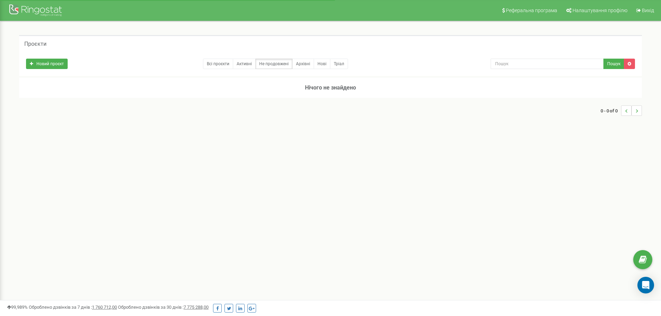  What do you see at coordinates (646, 285) in the screenshot?
I see `div: Open Intercom Messenger` at bounding box center [646, 285].